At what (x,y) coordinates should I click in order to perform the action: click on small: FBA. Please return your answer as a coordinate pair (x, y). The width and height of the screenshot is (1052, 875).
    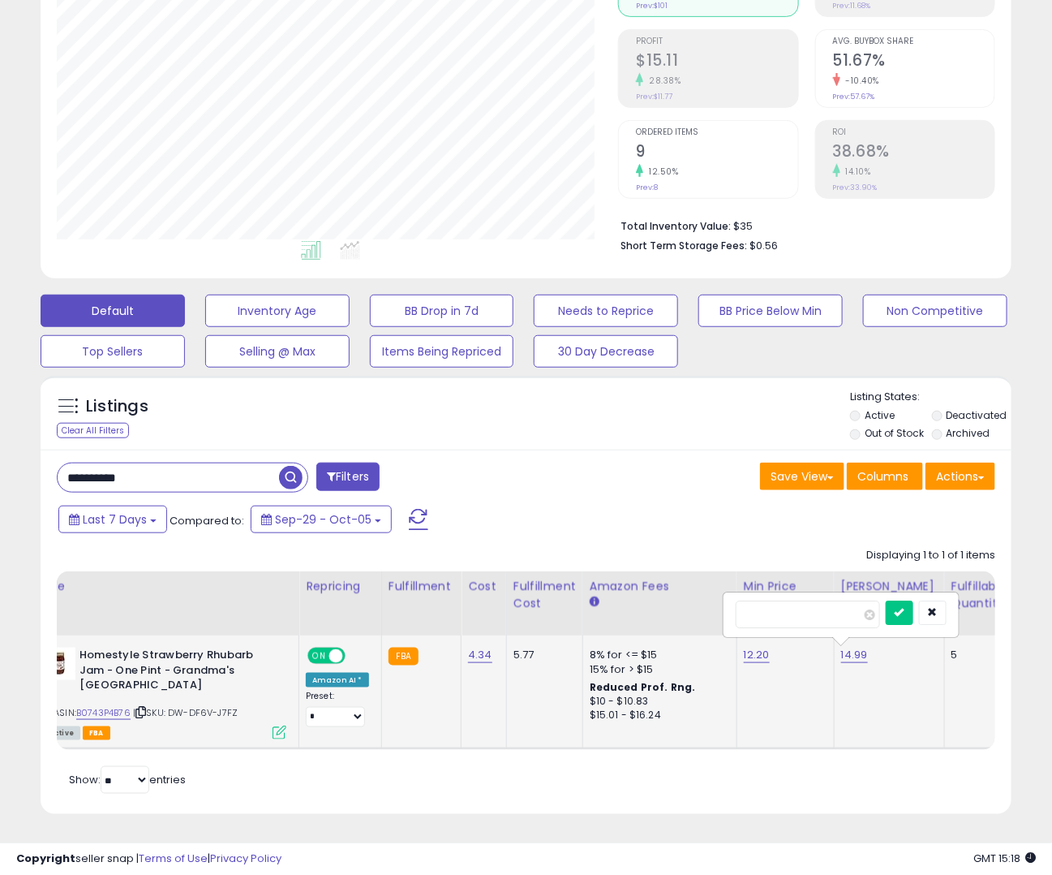
    Looking at the image, I should click on (403, 656).